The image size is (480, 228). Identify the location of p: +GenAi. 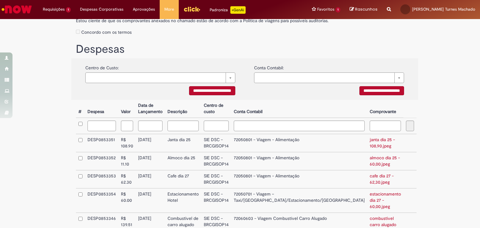
(238, 10).